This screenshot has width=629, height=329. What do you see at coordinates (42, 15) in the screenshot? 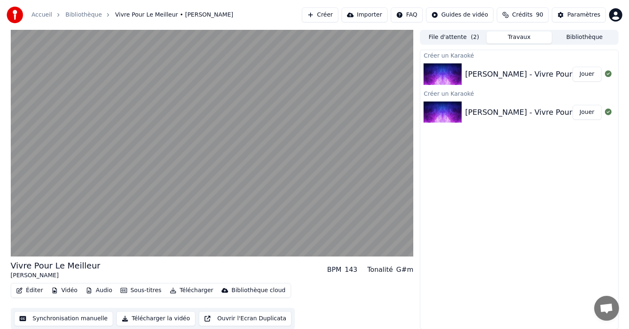
I see `a: Accueil` at bounding box center [42, 15].